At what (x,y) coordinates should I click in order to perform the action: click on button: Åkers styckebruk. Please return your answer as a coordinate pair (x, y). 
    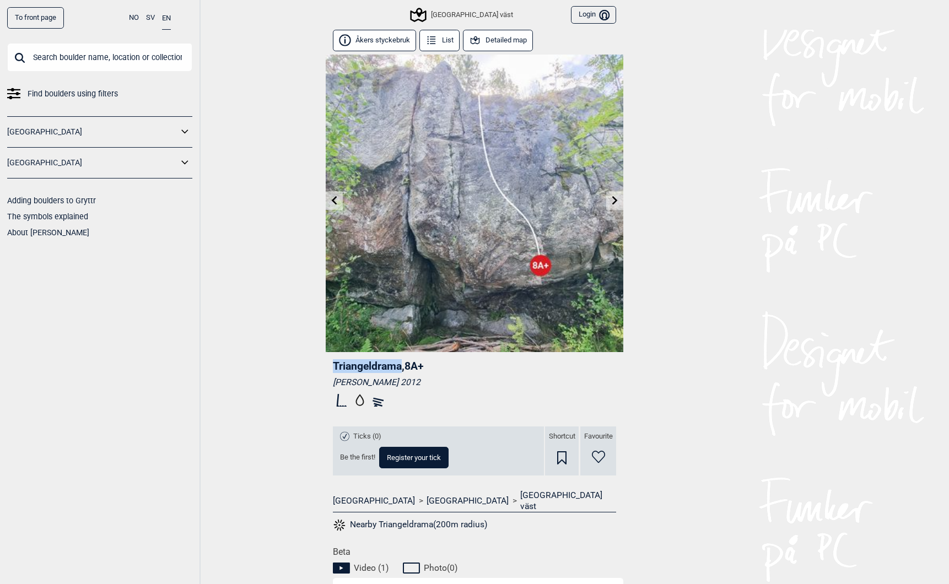
    Looking at the image, I should click on (374, 40).